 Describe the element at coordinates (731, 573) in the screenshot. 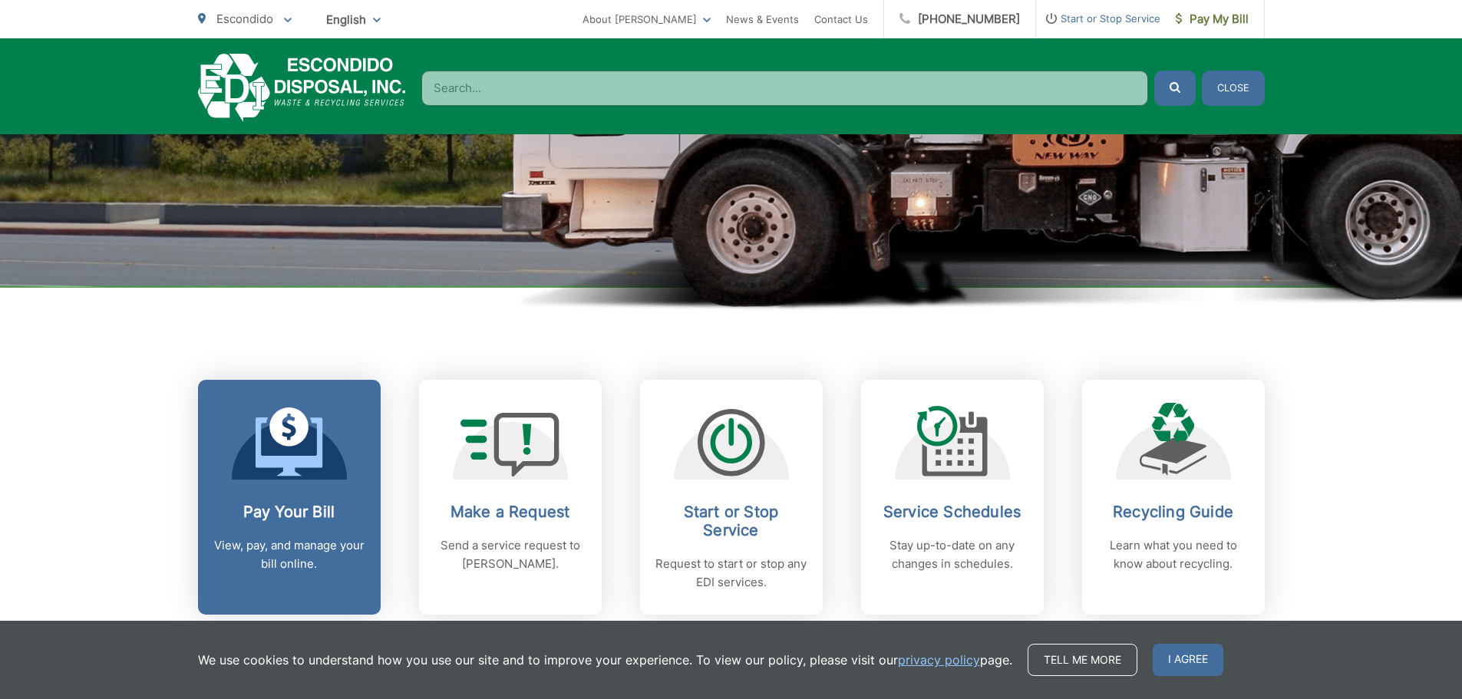

I see `p: Request to start or stop any EDI services.` at that location.